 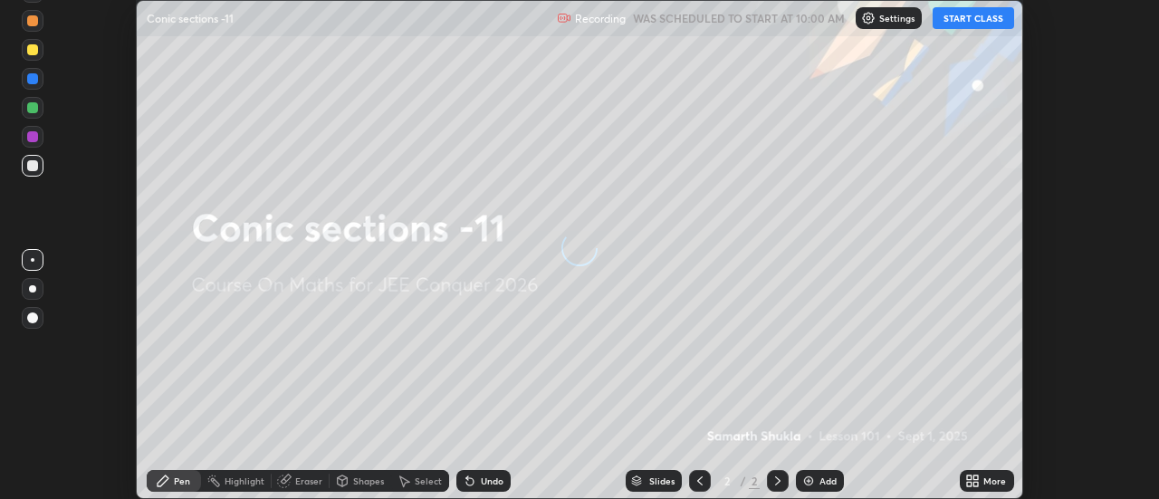 I want to click on img: class-settings-icons, so click(x=869, y=18).